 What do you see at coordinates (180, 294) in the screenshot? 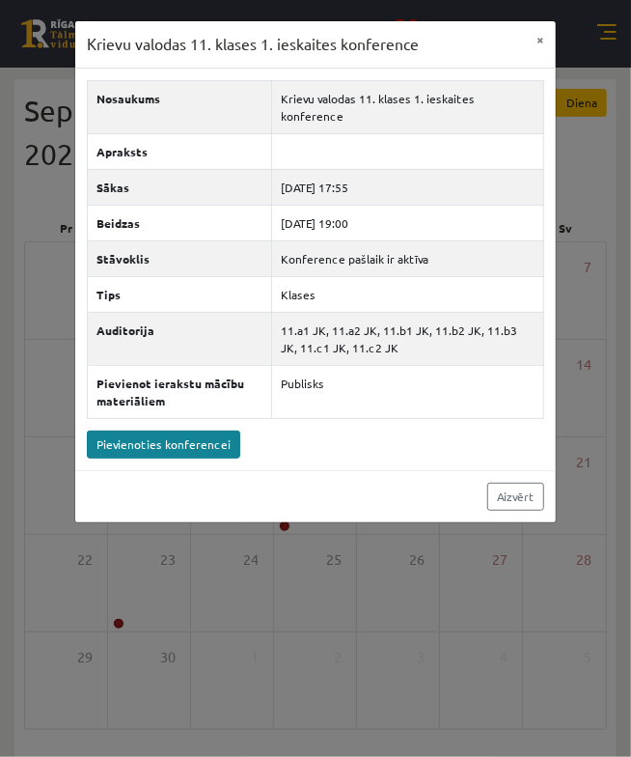
I see `th: Tips` at bounding box center [180, 294].